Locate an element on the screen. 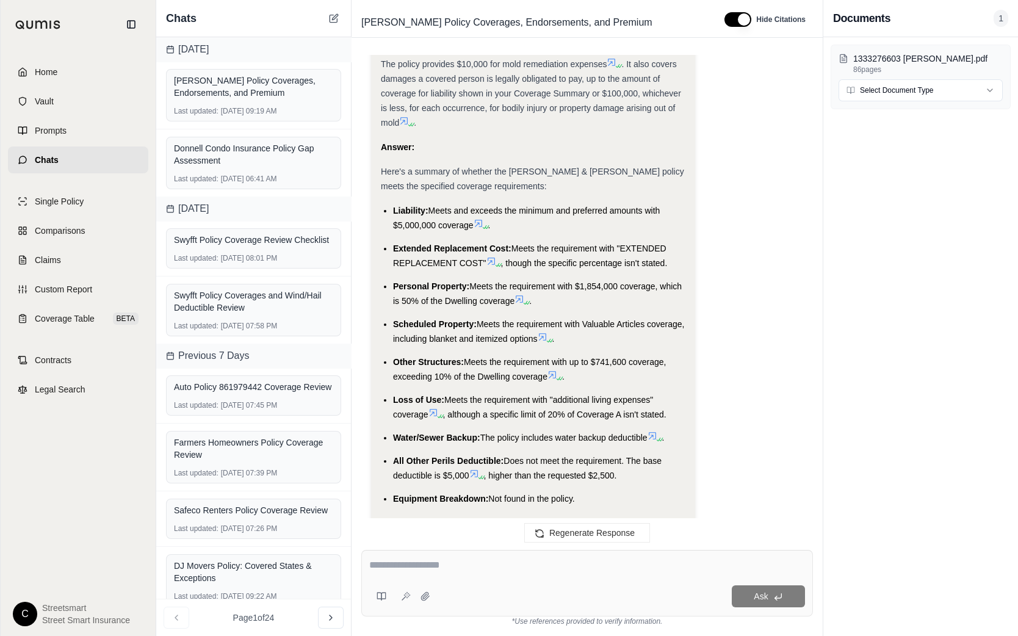 This screenshot has height=636, width=1018. span: Single Policy is located at coordinates (59, 201).